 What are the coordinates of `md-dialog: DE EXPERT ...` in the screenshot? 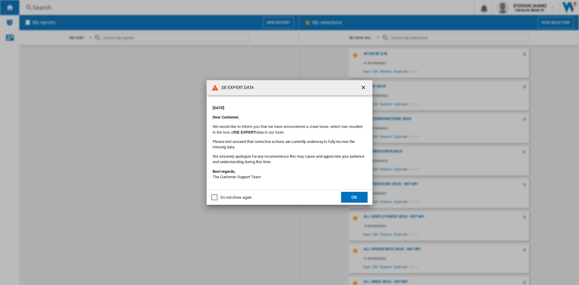 It's located at (290, 142).